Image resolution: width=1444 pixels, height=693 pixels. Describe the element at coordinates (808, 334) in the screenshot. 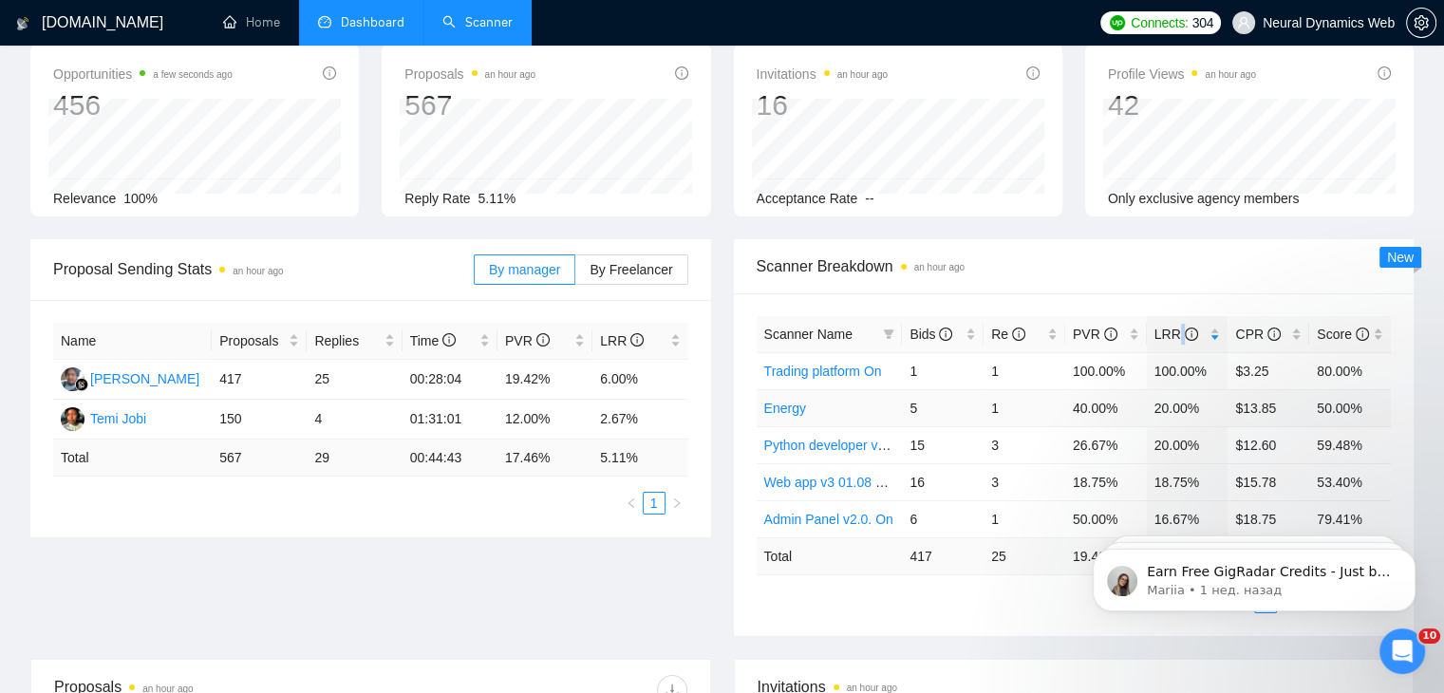

I see `span: Scanner Name` at that location.